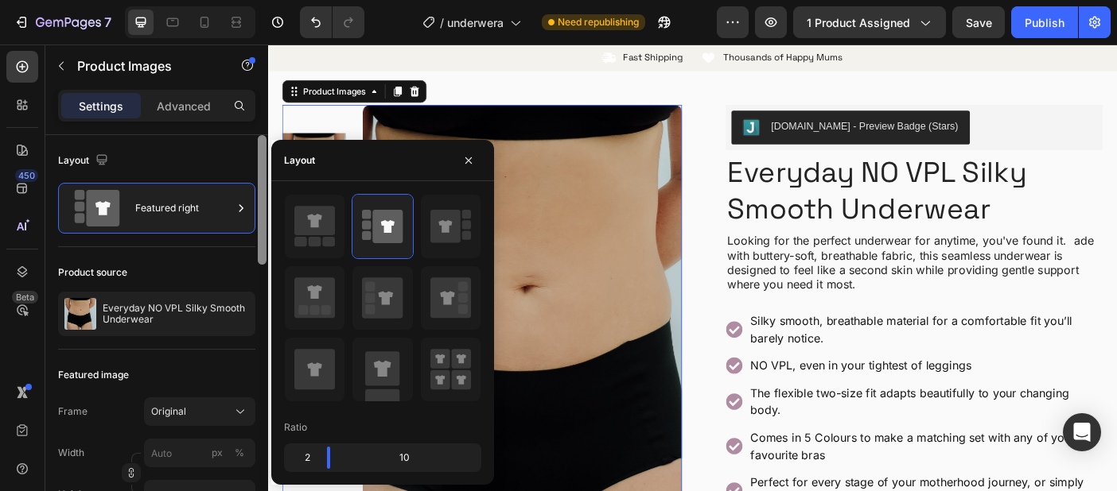  Describe the element at coordinates (71, 453) in the screenshot. I see `label: Width` at that location.